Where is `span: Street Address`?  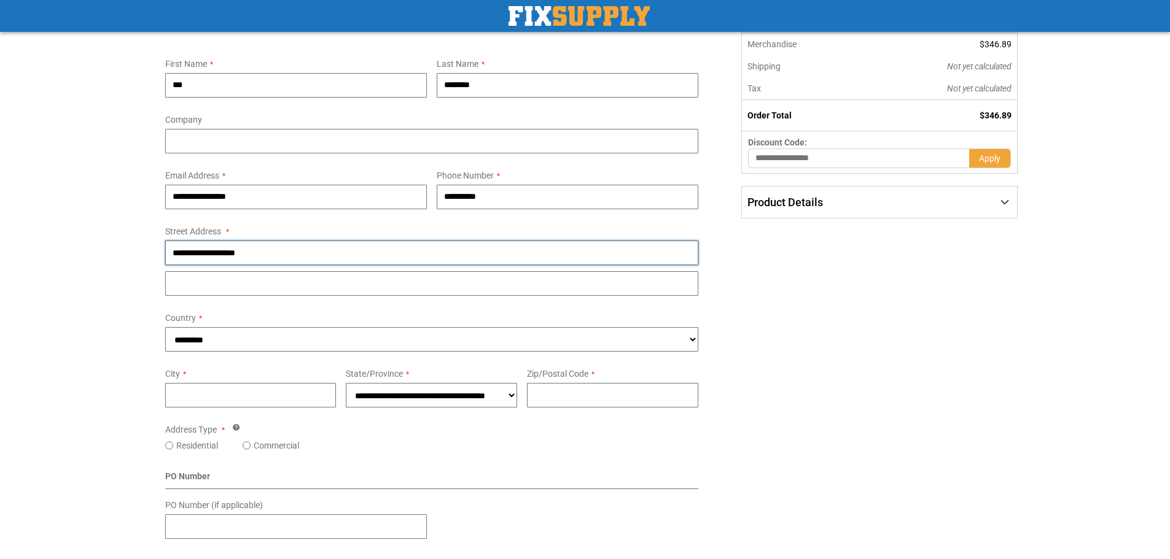
span: Street Address is located at coordinates (193, 231).